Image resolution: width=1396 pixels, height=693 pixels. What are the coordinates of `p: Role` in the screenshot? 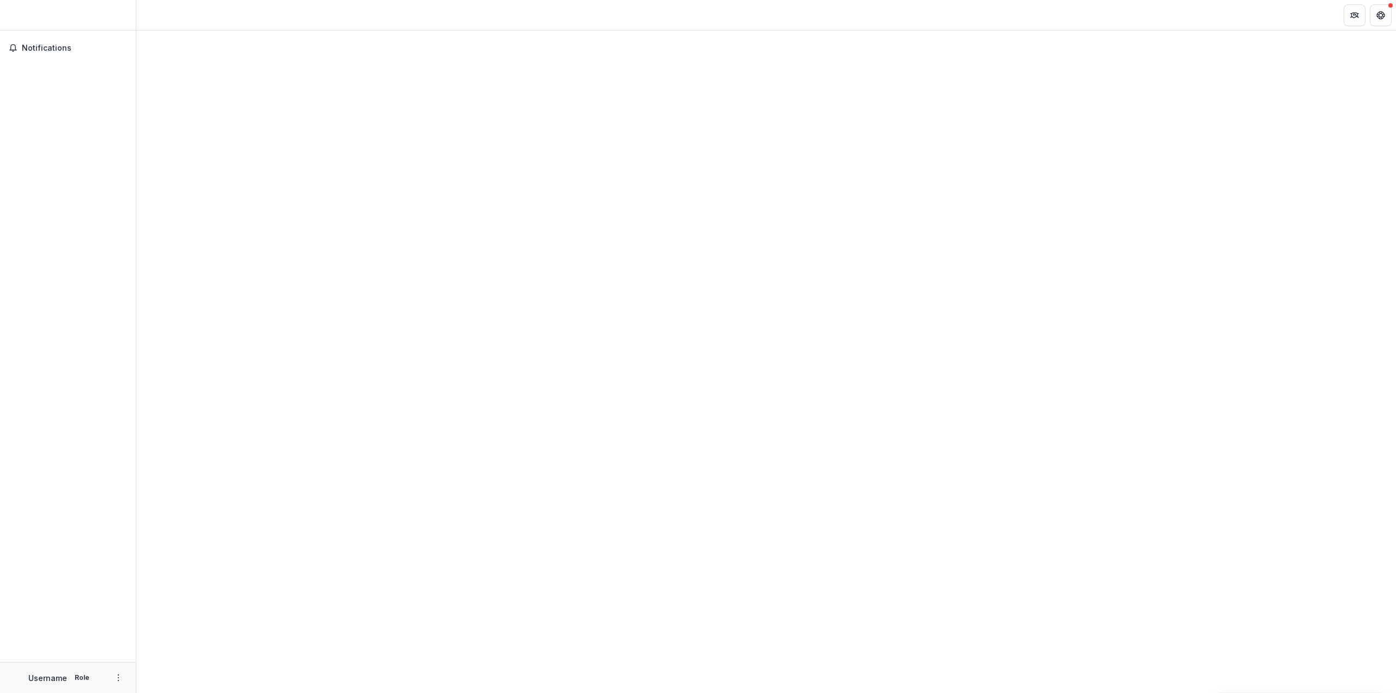 It's located at (82, 678).